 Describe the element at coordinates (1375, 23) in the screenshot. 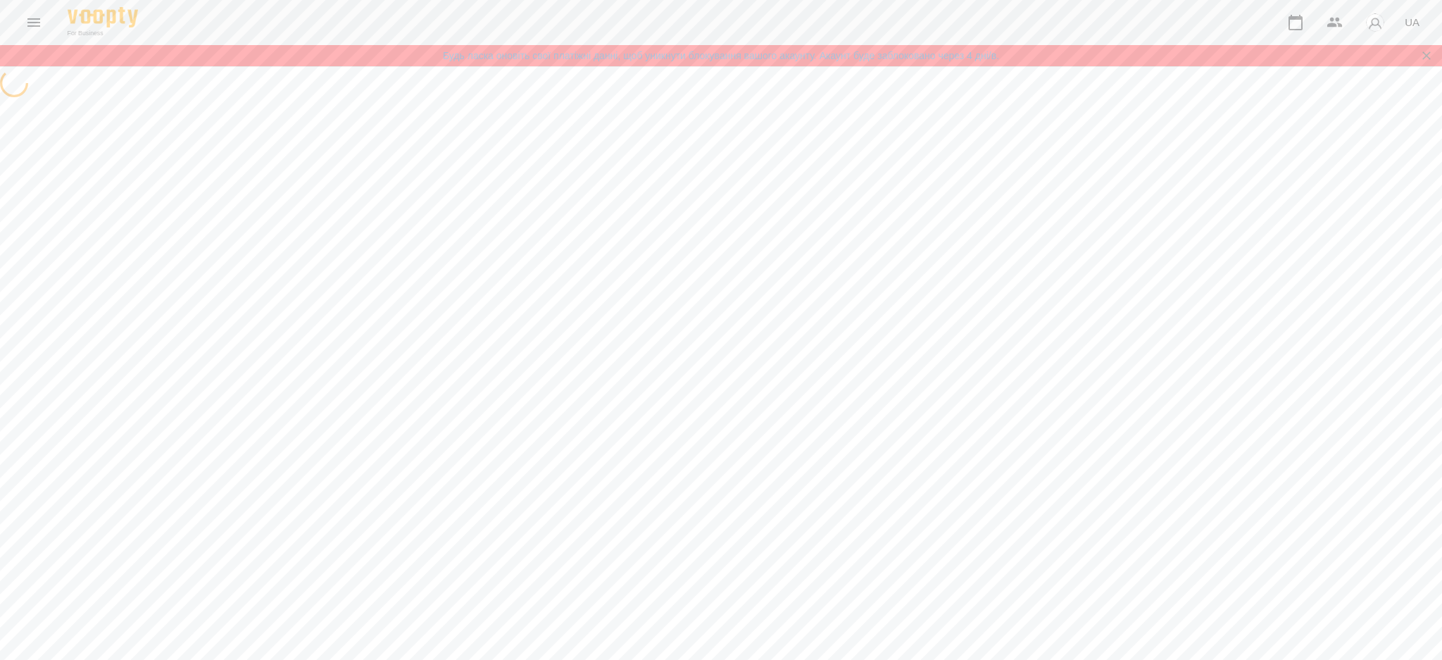

I see `img: avatar_s.png` at that location.